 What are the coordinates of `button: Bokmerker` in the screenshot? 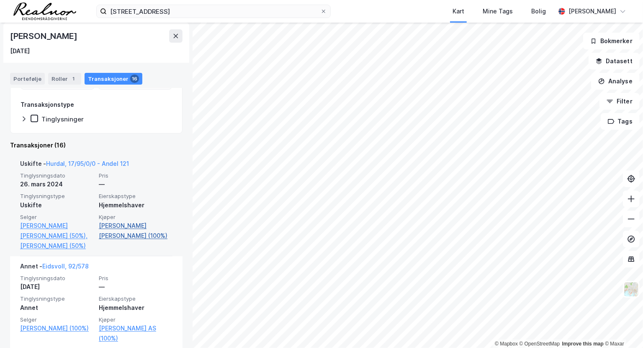 It's located at (611, 41).